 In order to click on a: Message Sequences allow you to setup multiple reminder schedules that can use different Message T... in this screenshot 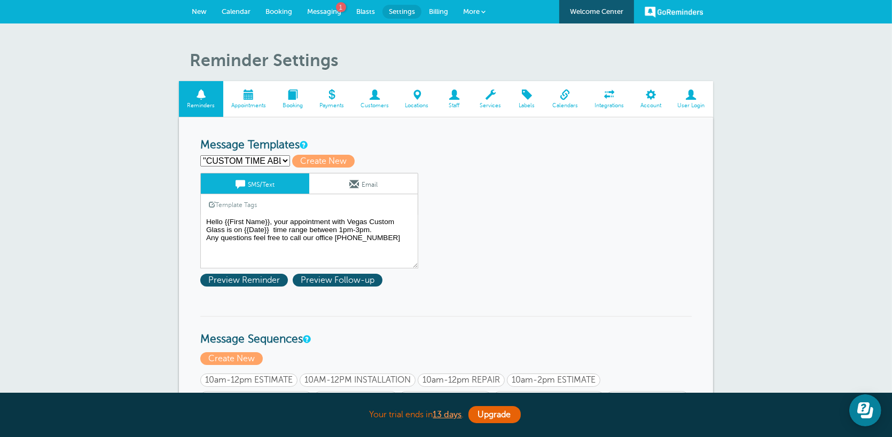, I will do `click(306, 339)`.